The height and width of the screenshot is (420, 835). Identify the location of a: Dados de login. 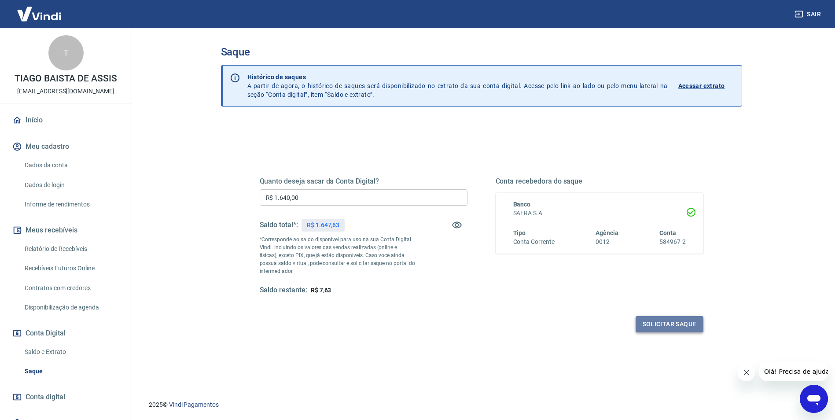
(71, 185).